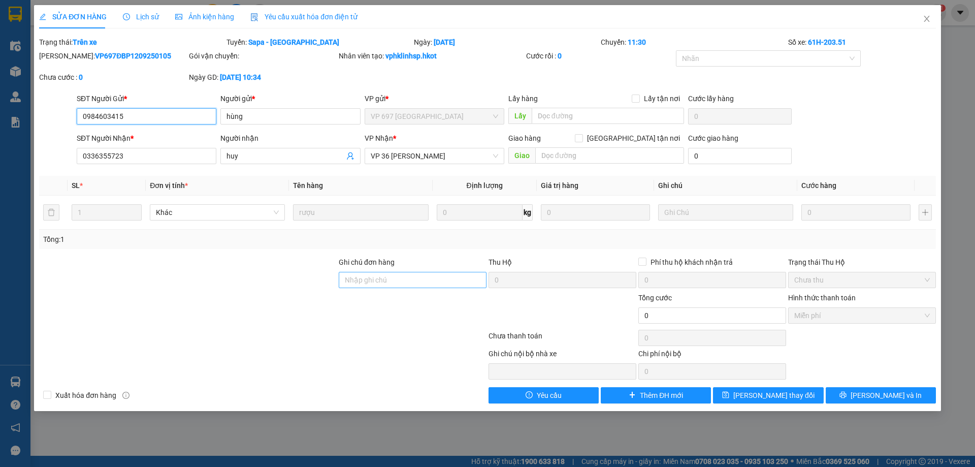 The image size is (975, 467). Describe the element at coordinates (522, 155) in the screenshot. I see `span: Giao` at that location.